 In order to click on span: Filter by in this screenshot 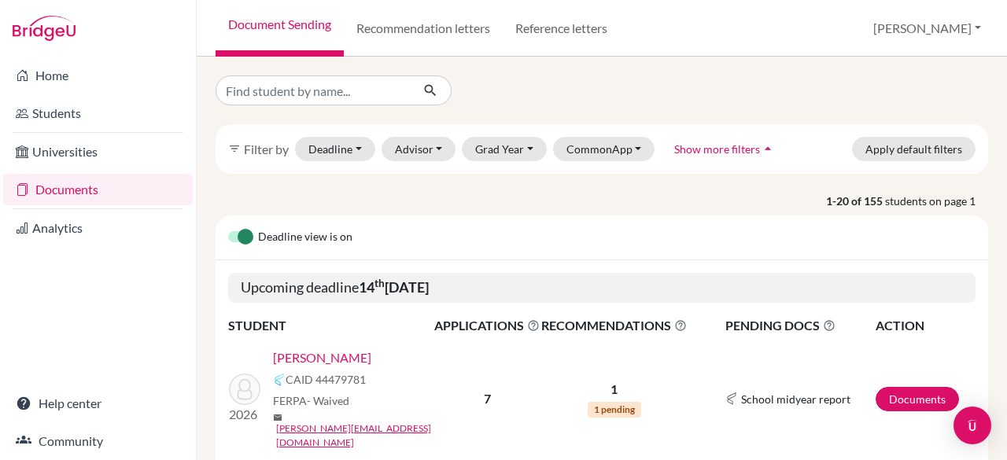, I will do `click(266, 149)`.